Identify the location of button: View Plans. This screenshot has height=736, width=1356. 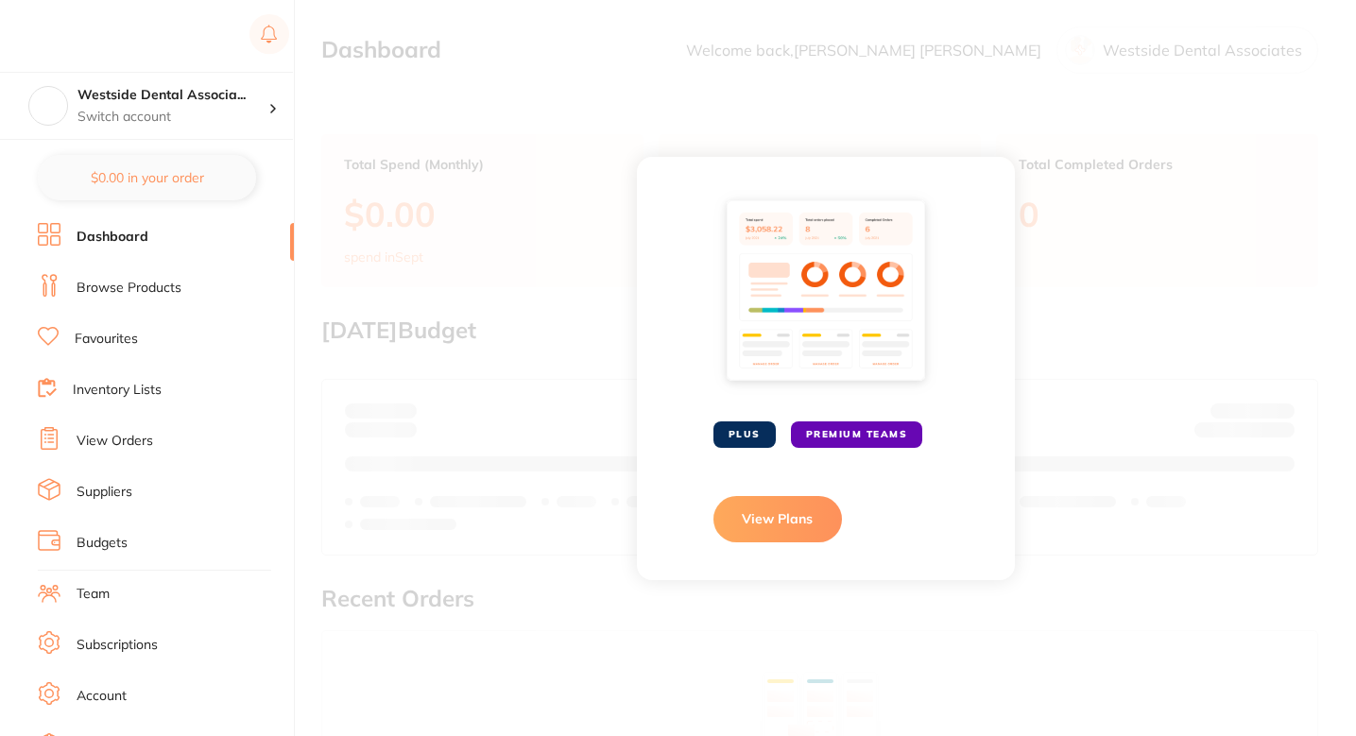
(778, 519).